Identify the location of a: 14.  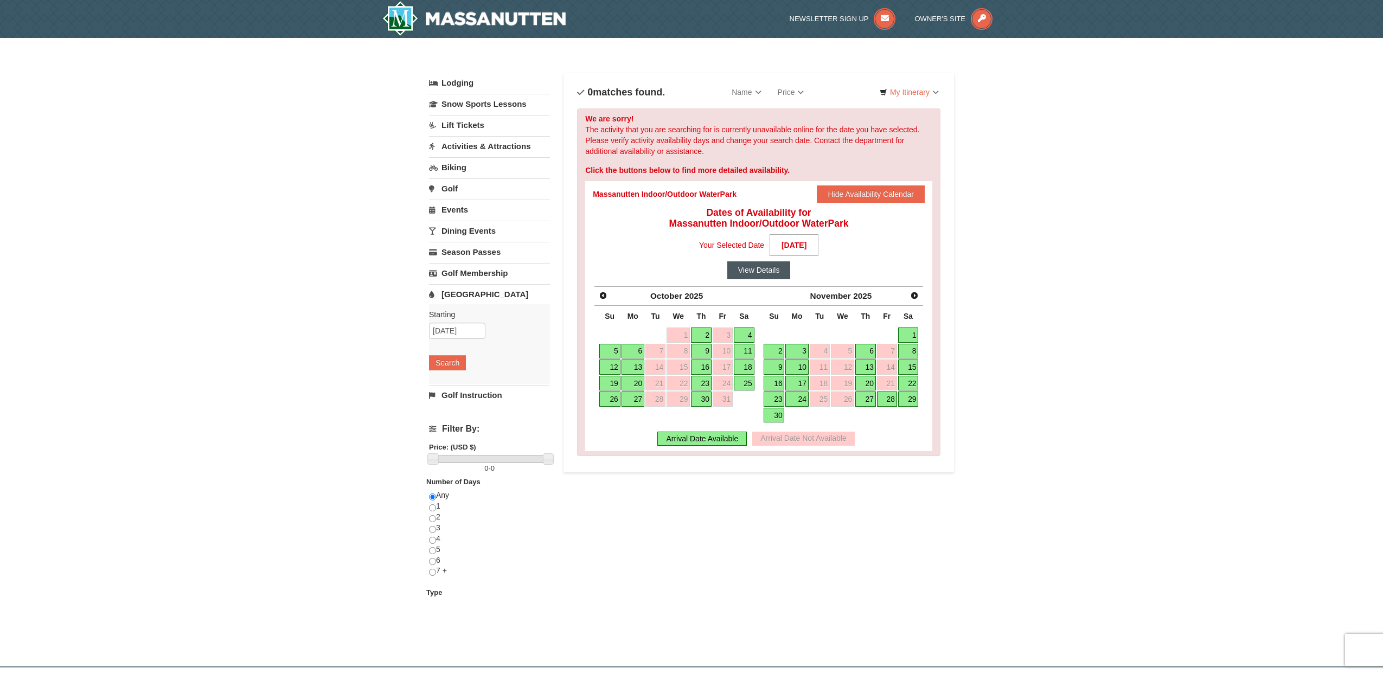
(887, 367).